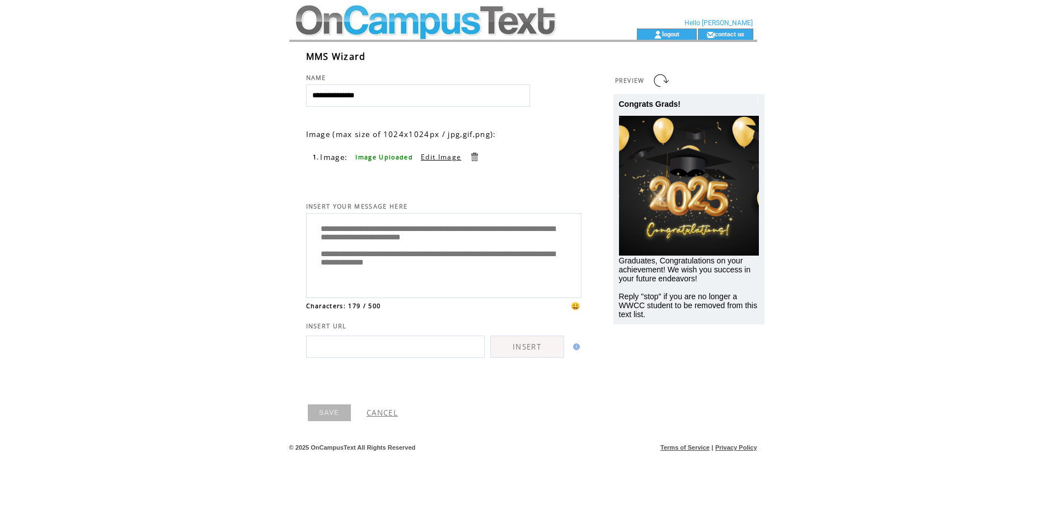 This screenshot has width=1046, height=514. Describe the element at coordinates (710, 35) in the screenshot. I see `img: contact_us_icon.gif` at that location.